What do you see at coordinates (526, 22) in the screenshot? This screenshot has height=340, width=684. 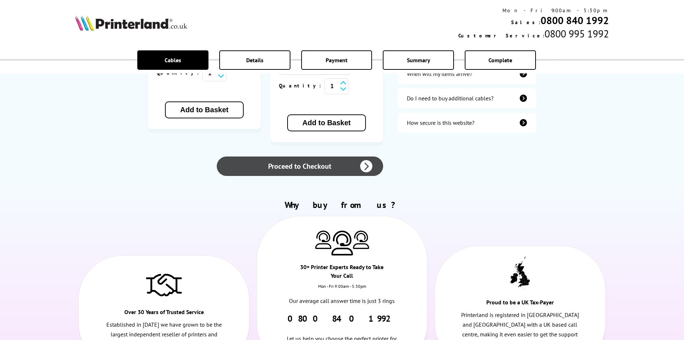 I see `span: Sales:` at bounding box center [526, 22].